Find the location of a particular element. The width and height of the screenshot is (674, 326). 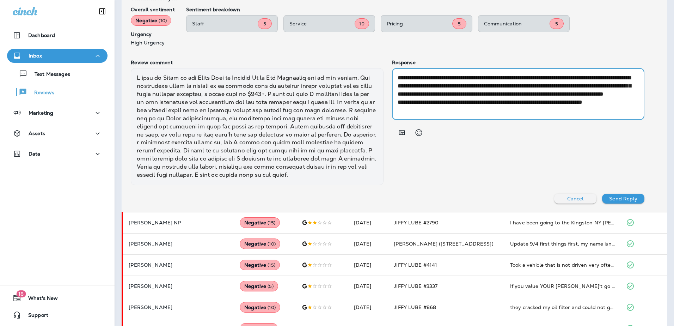

p: Sentiment breakdown is located at coordinates (415, 10).